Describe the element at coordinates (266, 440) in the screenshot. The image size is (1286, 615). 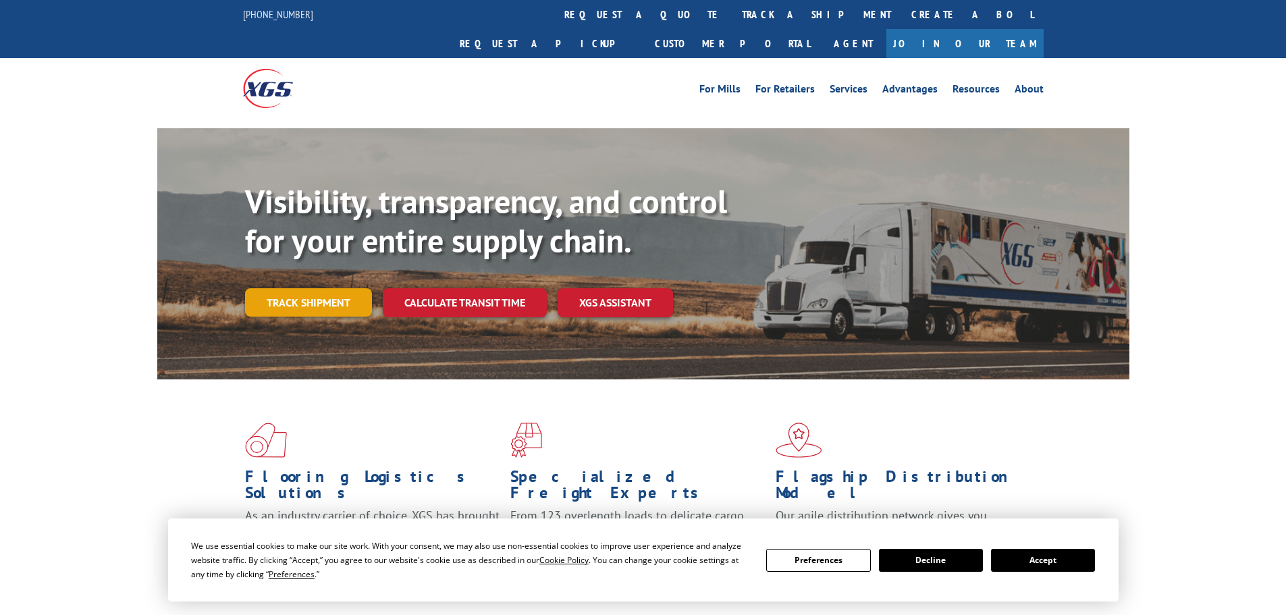
I see `img: xgs-icon-total-supply-chain-intelligence-red` at that location.